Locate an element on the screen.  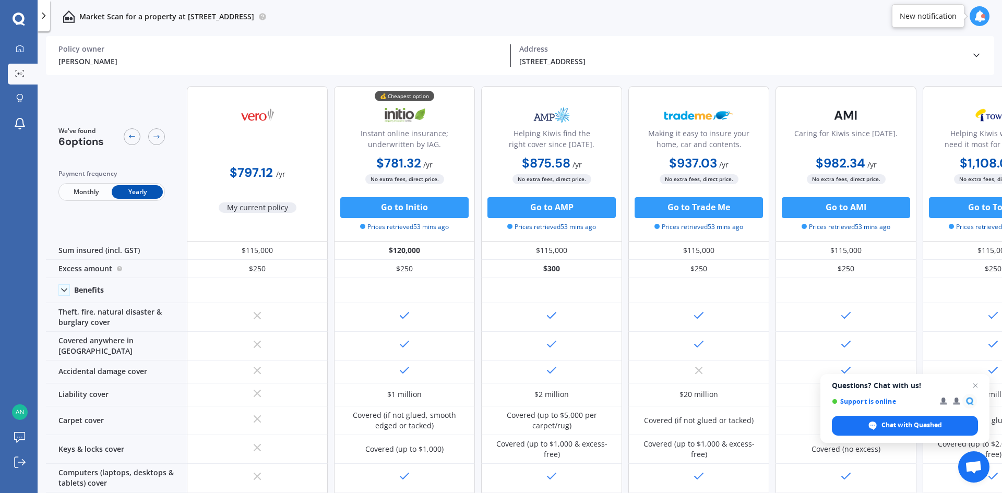
div: Covered (up to $1,000) is located at coordinates (405, 449).